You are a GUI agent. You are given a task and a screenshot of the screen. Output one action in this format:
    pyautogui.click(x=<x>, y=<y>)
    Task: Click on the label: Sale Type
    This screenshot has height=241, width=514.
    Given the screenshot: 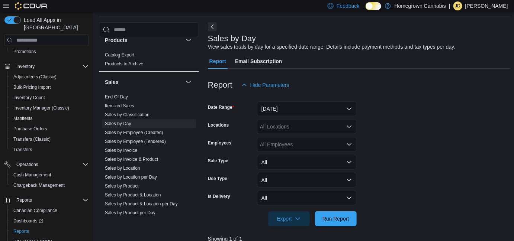 What is the action you would take?
    pyautogui.click(x=218, y=161)
    